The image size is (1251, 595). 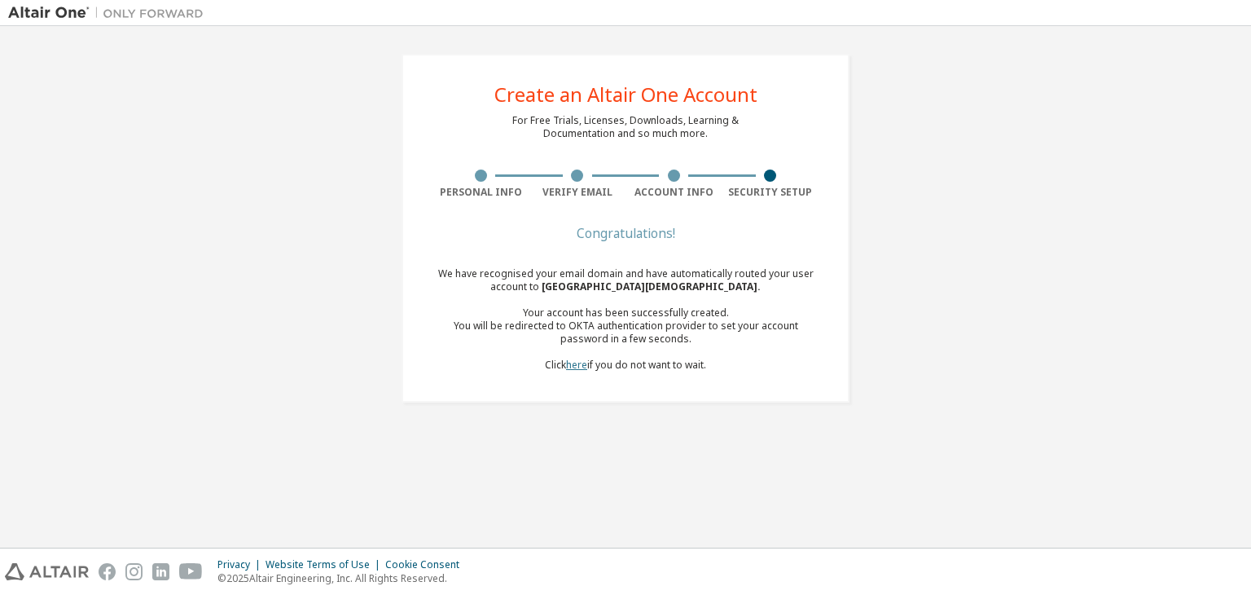 I want to click on a: here, so click(x=577, y=364).